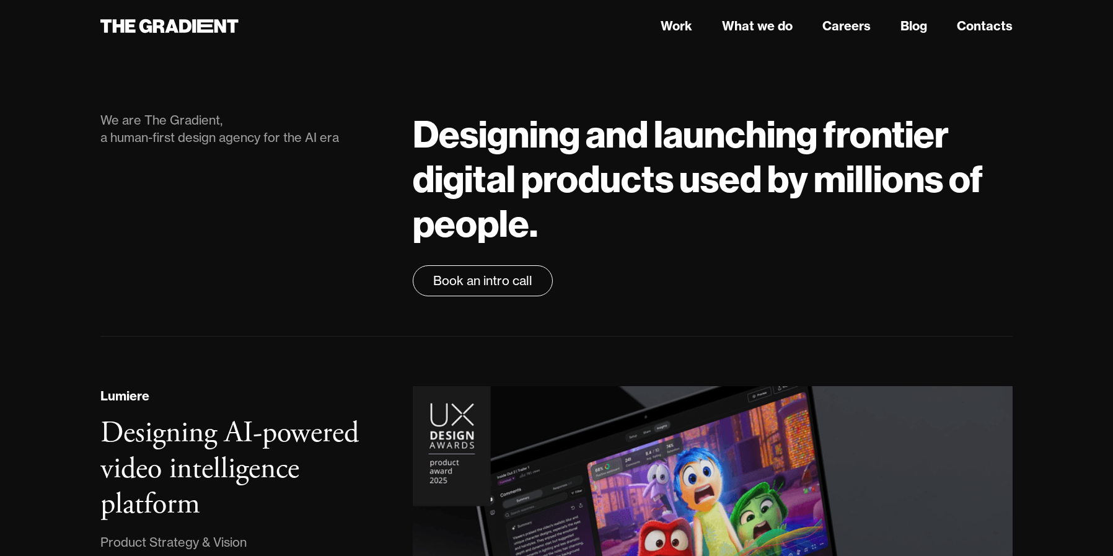 The width and height of the screenshot is (1113, 556). I want to click on a: Contacts, so click(984, 26).